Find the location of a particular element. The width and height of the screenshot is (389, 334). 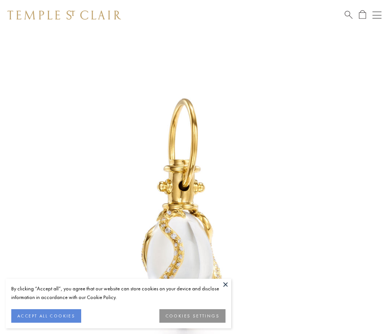

button: ACCEPT ALL COOKIES is located at coordinates (46, 316).